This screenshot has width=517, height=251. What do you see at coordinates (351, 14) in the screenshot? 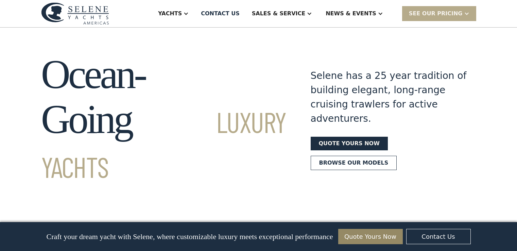
I see `div: News & EVENTS` at bounding box center [351, 14].